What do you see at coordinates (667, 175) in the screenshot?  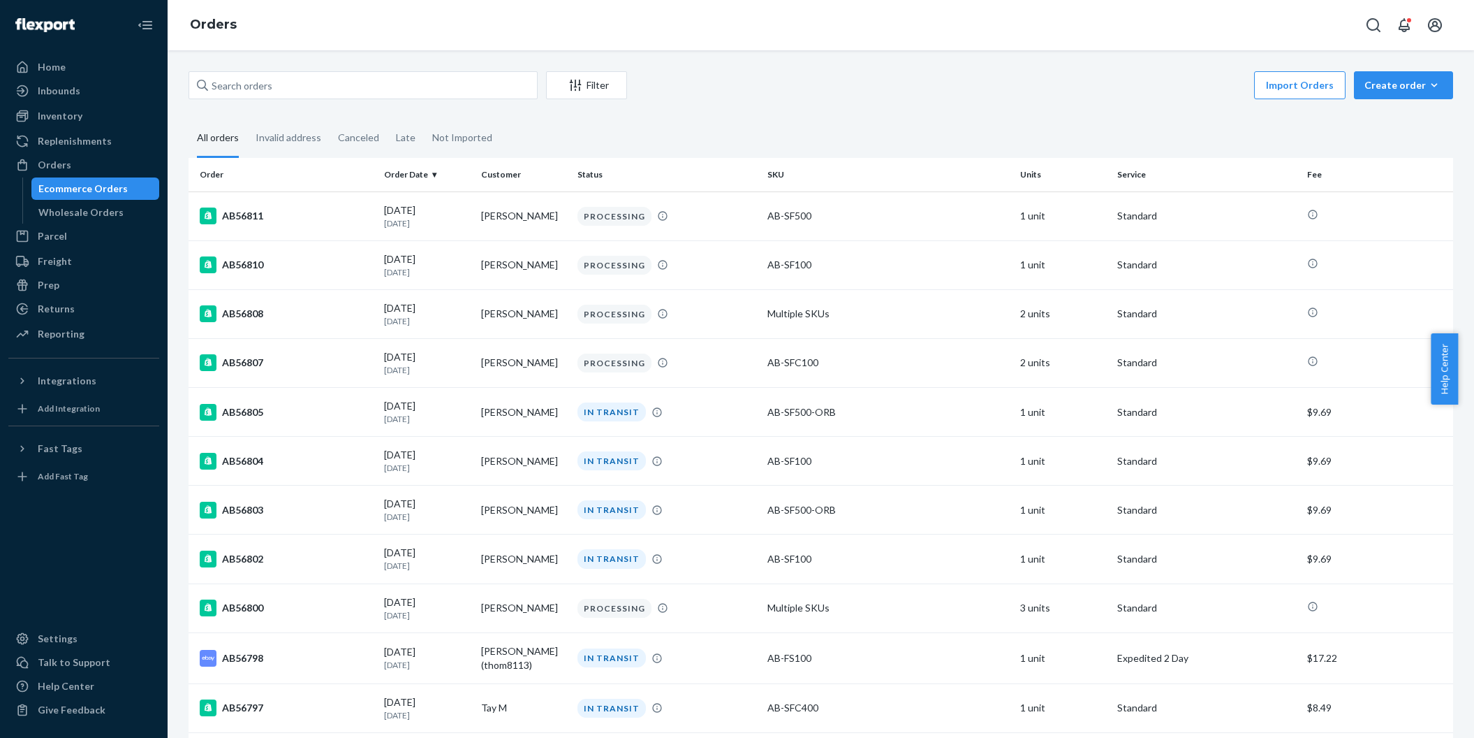 I see `th: Status` at bounding box center [667, 175].